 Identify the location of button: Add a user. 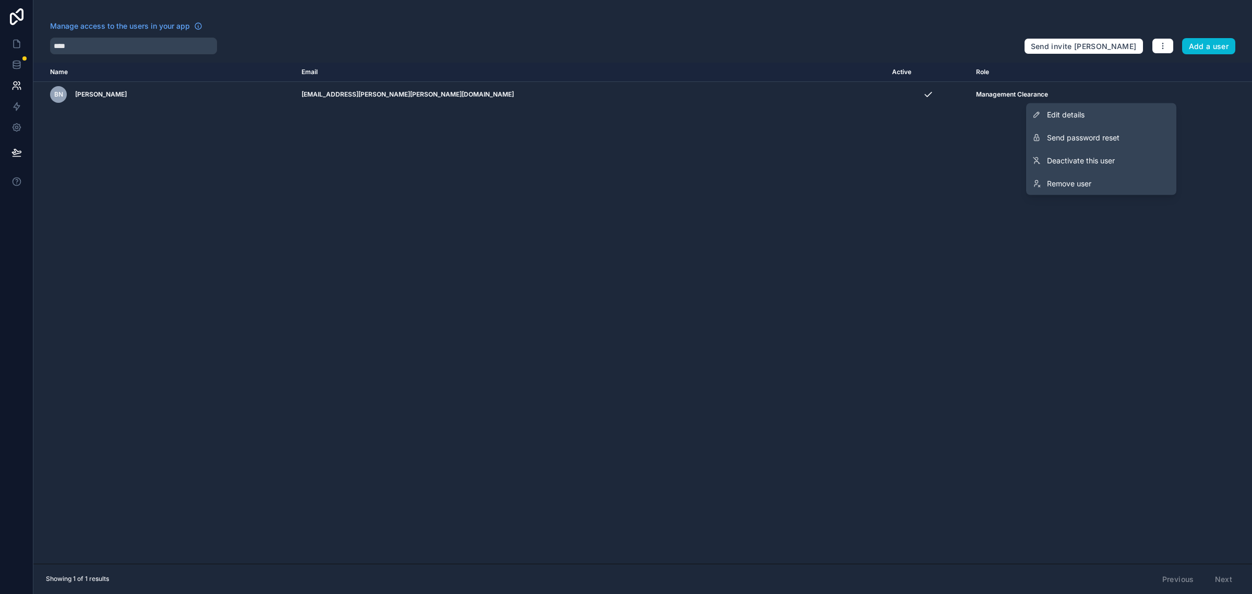
(1209, 46).